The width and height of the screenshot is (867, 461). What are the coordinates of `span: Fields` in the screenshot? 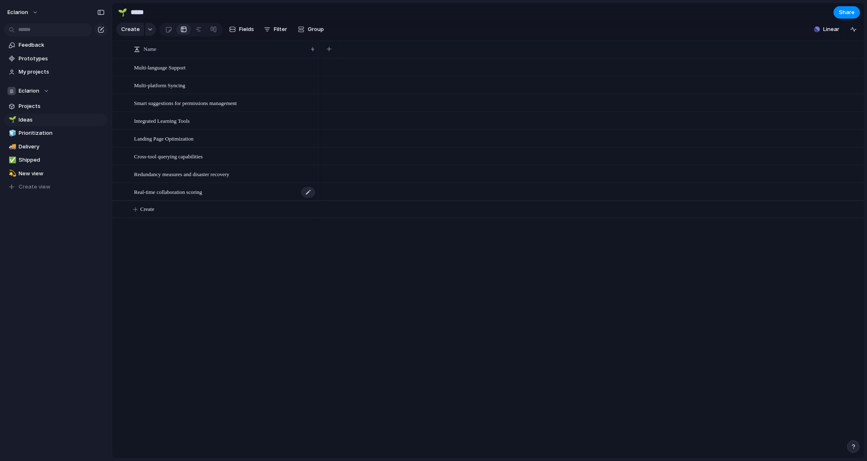 It's located at (247, 29).